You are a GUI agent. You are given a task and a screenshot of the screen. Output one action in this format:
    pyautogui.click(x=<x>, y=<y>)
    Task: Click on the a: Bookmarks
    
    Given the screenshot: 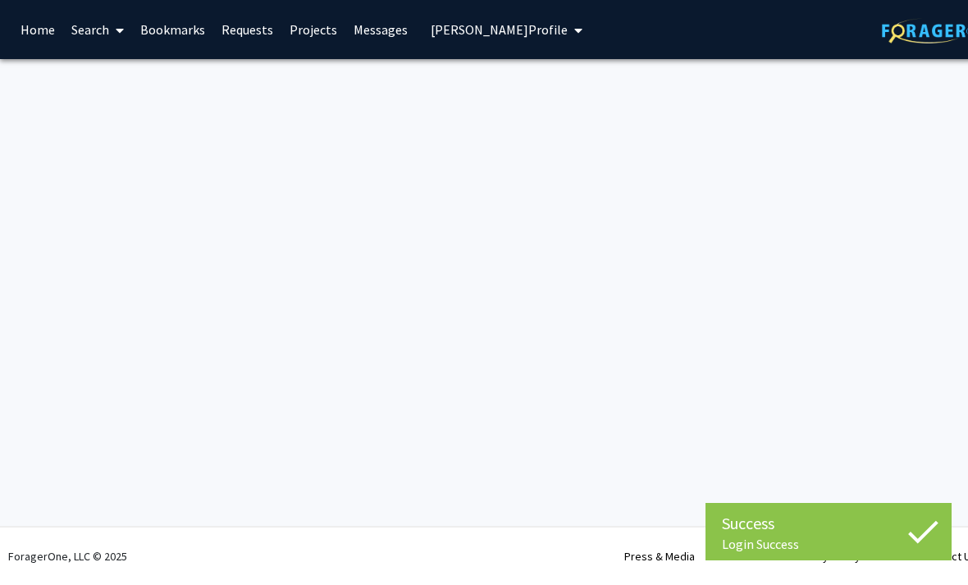 What is the action you would take?
    pyautogui.click(x=172, y=30)
    